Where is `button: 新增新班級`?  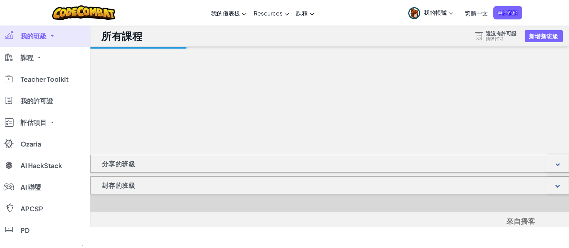 button: 新增新班級 is located at coordinates (543, 36).